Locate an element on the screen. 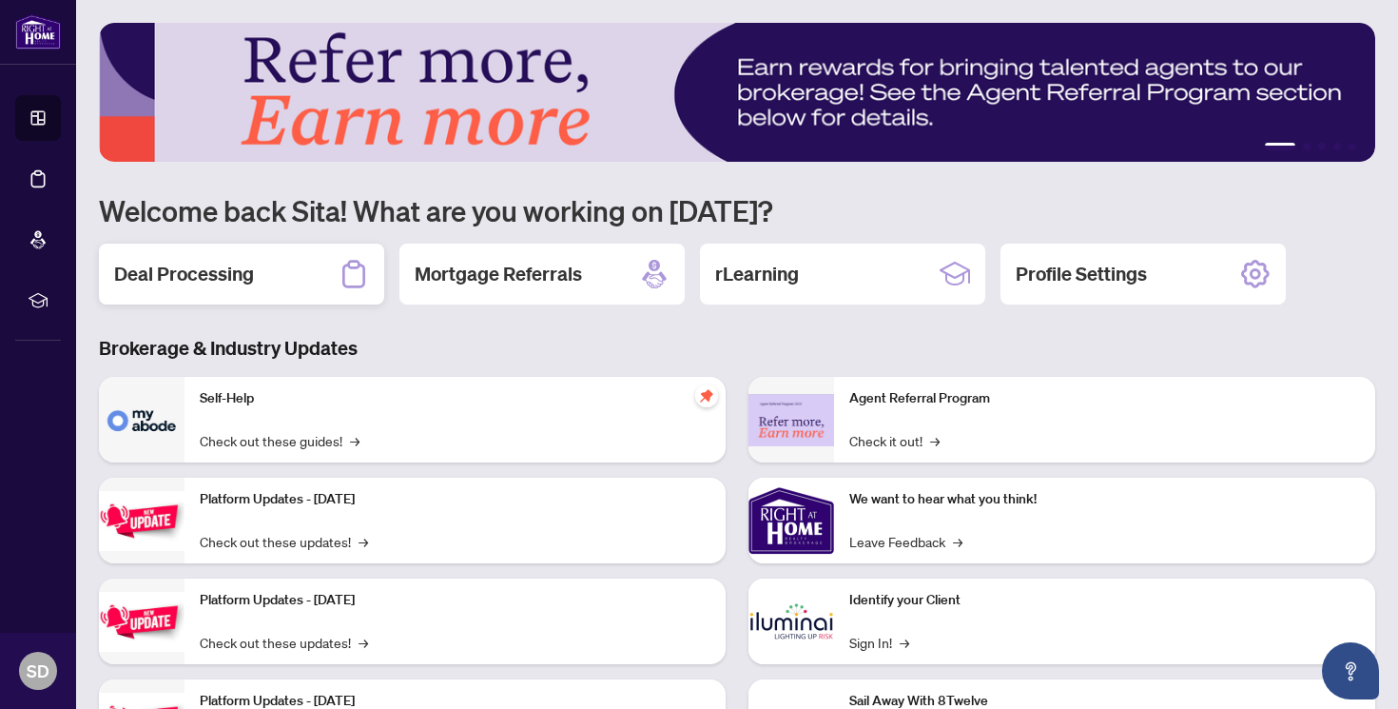 This screenshot has height=709, width=1398. a: Check it out!→ is located at coordinates (894, 440).